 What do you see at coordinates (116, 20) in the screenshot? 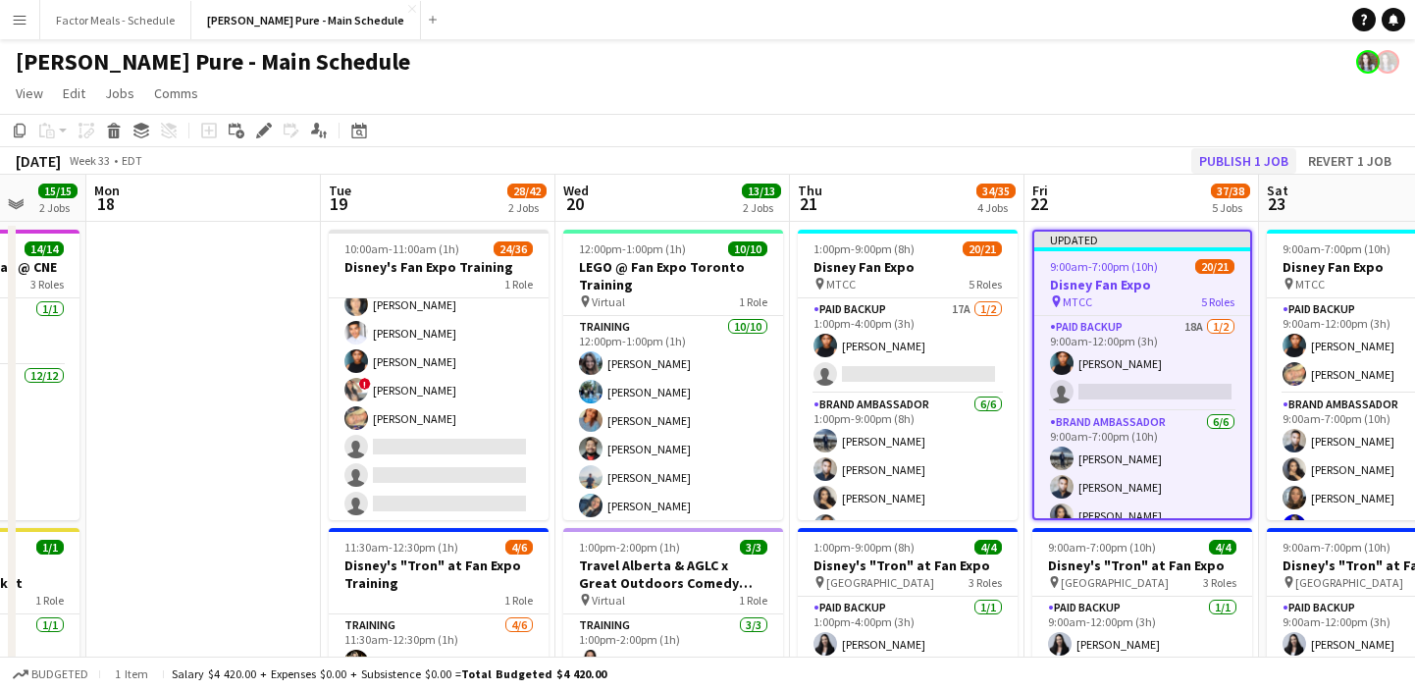
I see `button: Factor Meals - Schedule` at bounding box center [116, 20].